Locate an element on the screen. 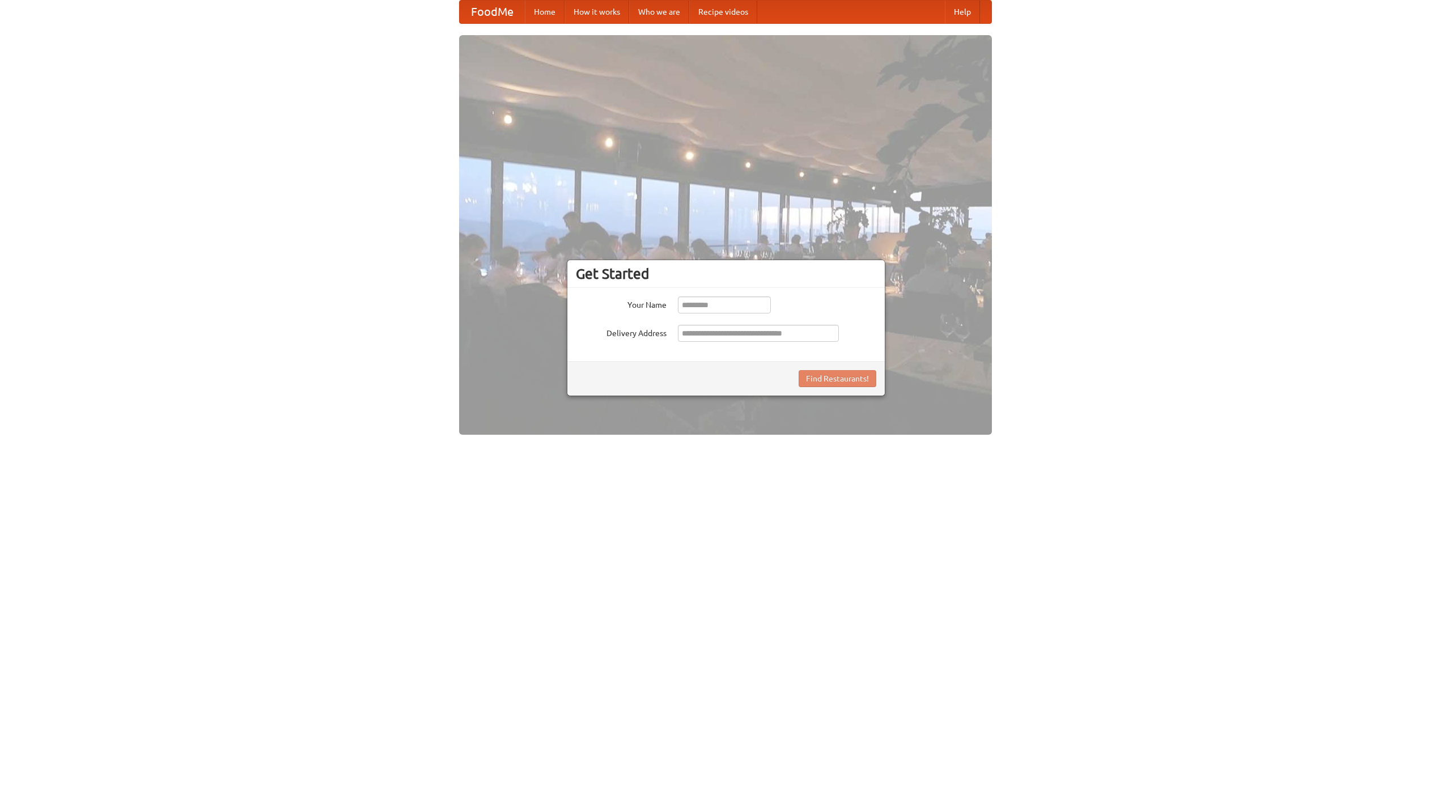  a: FoodMe is located at coordinates (492, 12).